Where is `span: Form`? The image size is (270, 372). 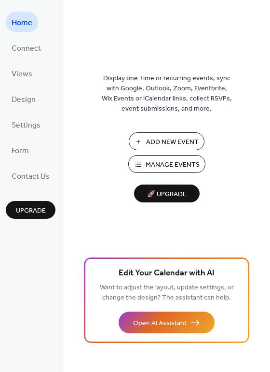
span: Form is located at coordinates (20, 151).